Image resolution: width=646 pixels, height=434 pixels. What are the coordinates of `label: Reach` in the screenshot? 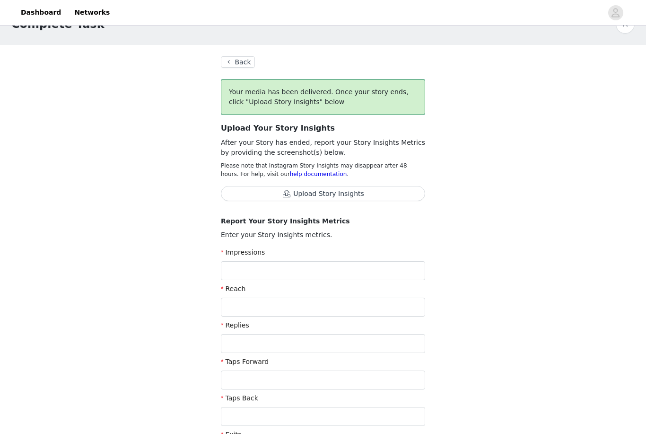 It's located at (233, 288).